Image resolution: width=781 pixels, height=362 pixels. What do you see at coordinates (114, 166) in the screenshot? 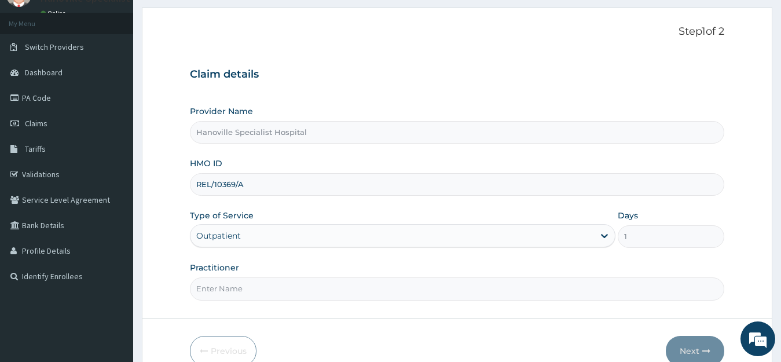
I see `span: We're online!` at bounding box center [114, 166].